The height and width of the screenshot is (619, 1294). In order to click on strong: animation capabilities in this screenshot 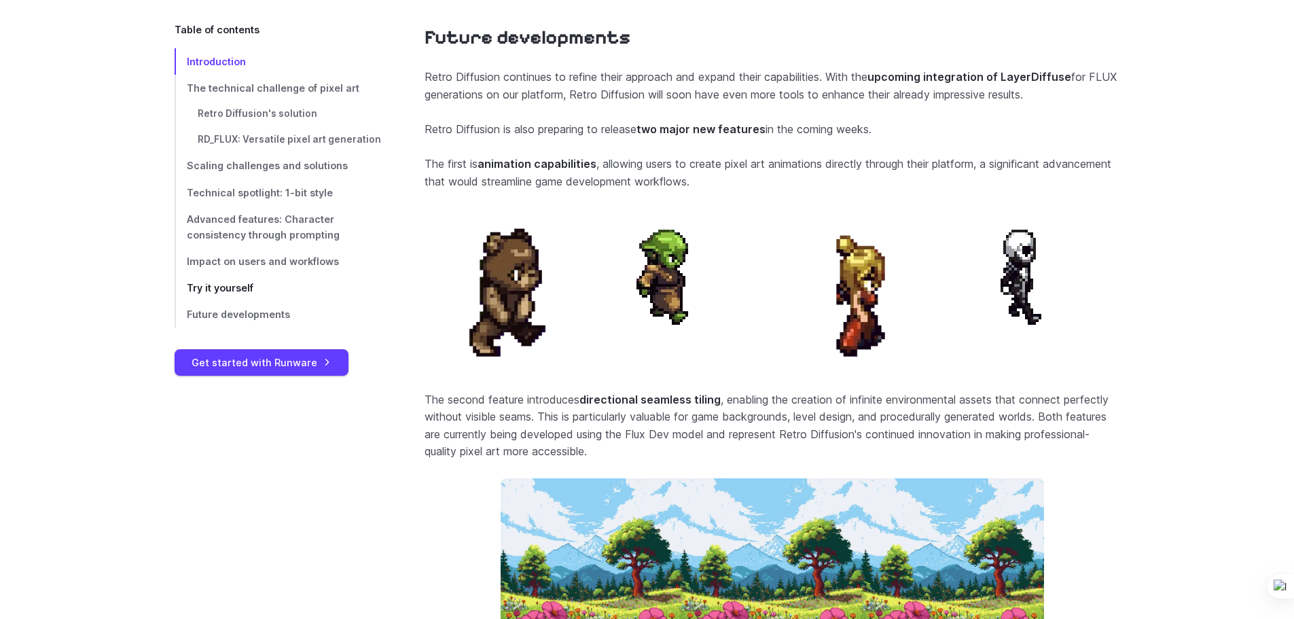, I will do `click(537, 164)`.